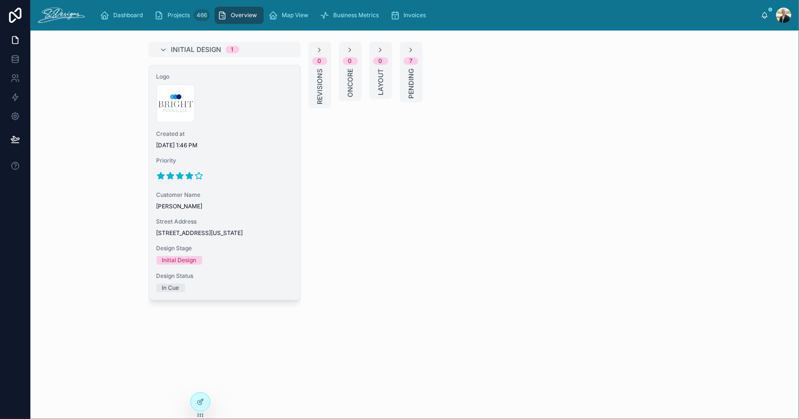 This screenshot has height=419, width=799. Describe the element at coordinates (225, 248) in the screenshot. I see `span: Design Stage` at that location.